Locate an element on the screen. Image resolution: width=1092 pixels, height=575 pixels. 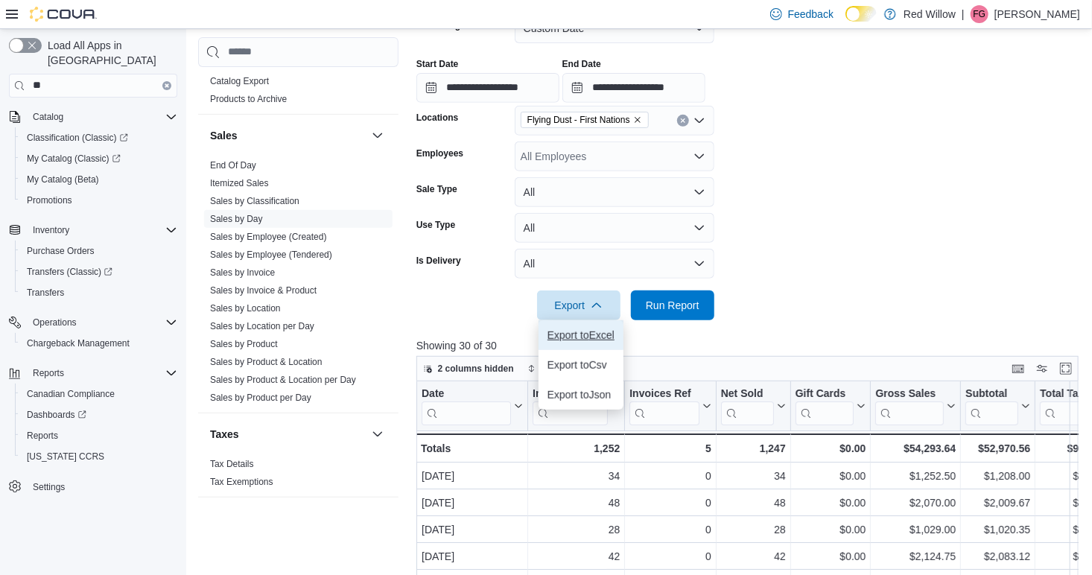
span: Sales by Product & Location per Day is located at coordinates (283, 380).